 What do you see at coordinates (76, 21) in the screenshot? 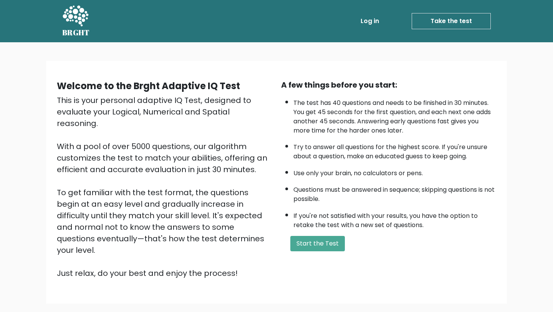
I see `a: BRGHT` at bounding box center [76, 21].